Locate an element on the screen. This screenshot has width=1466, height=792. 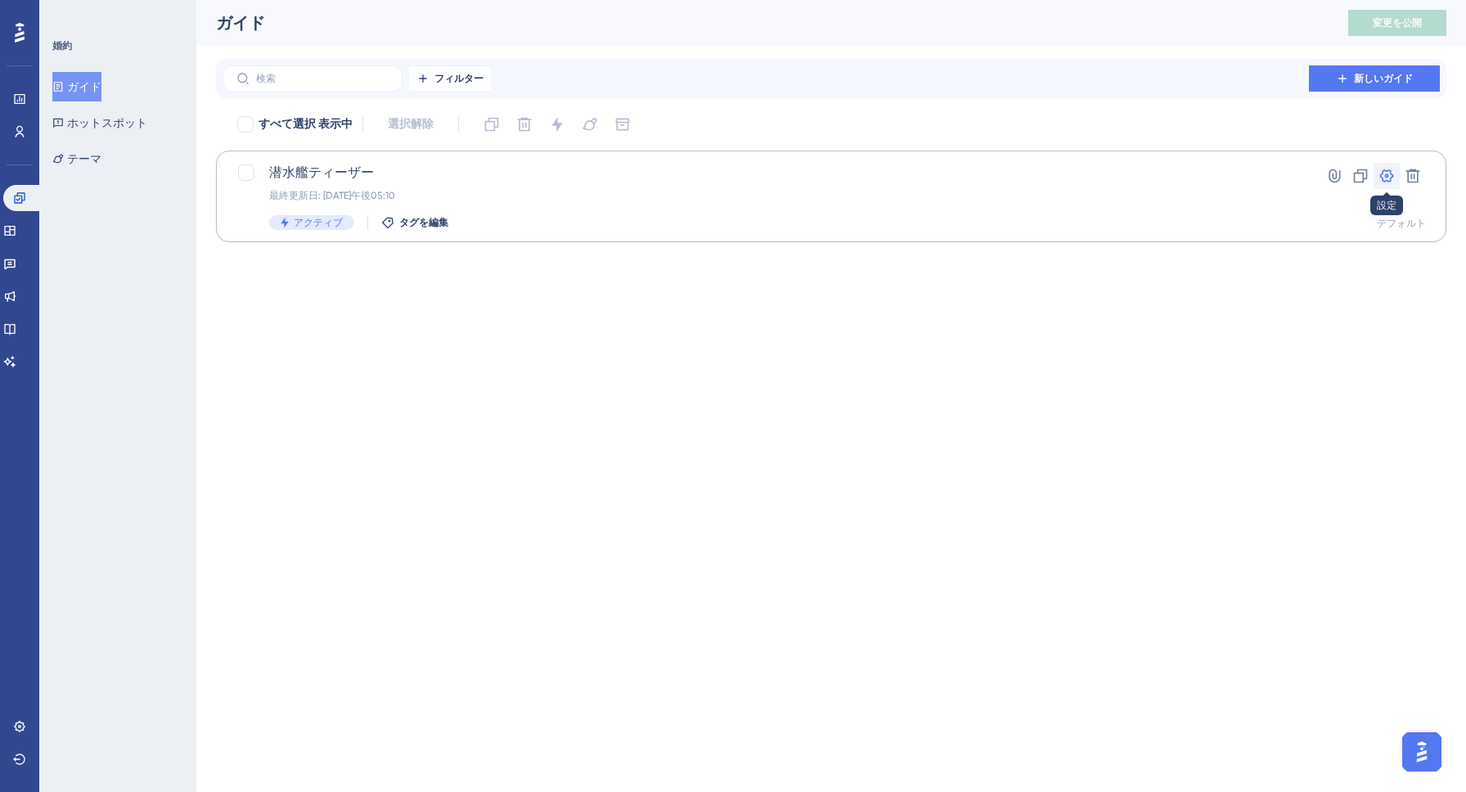
button: テーマ is located at coordinates (77, 159).